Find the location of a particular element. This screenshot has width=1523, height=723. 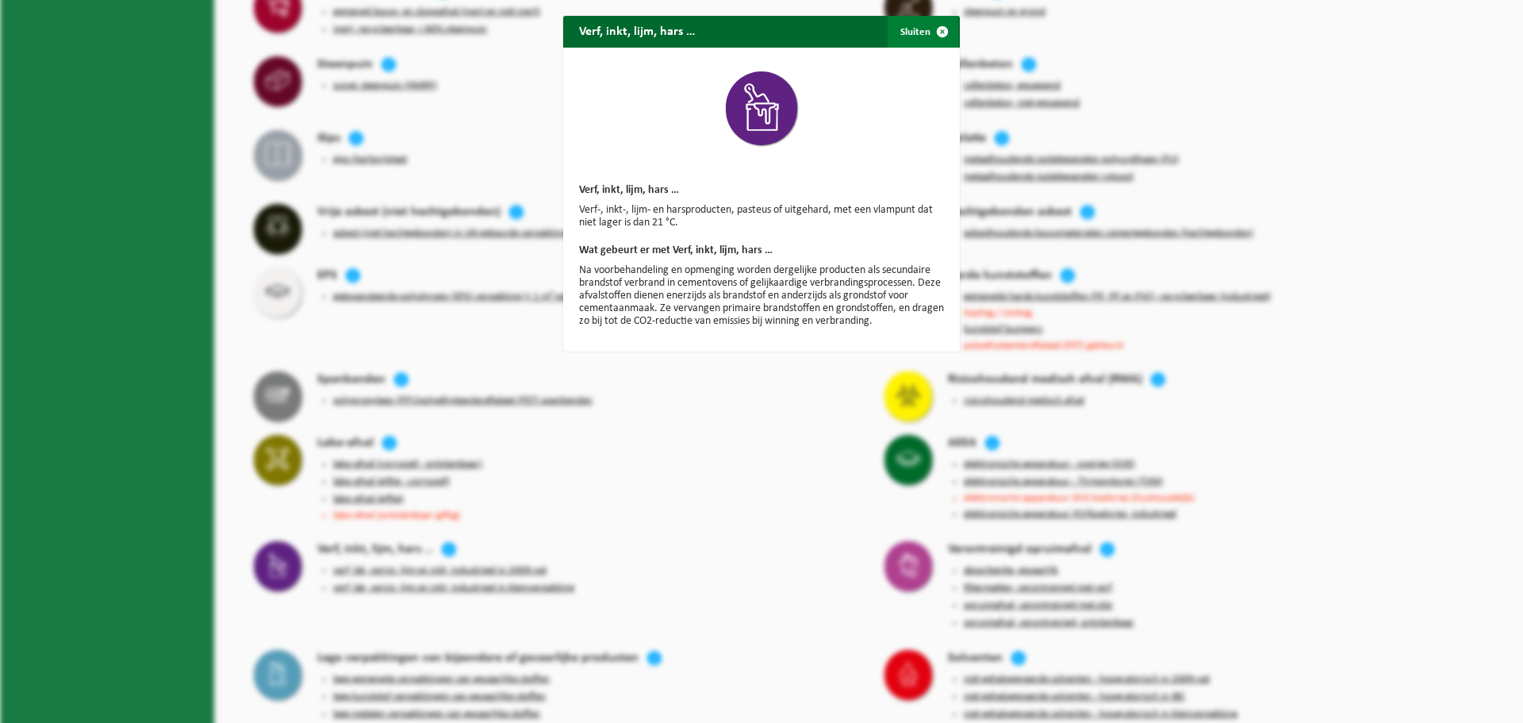

button: Sluiten is located at coordinates (923, 32).